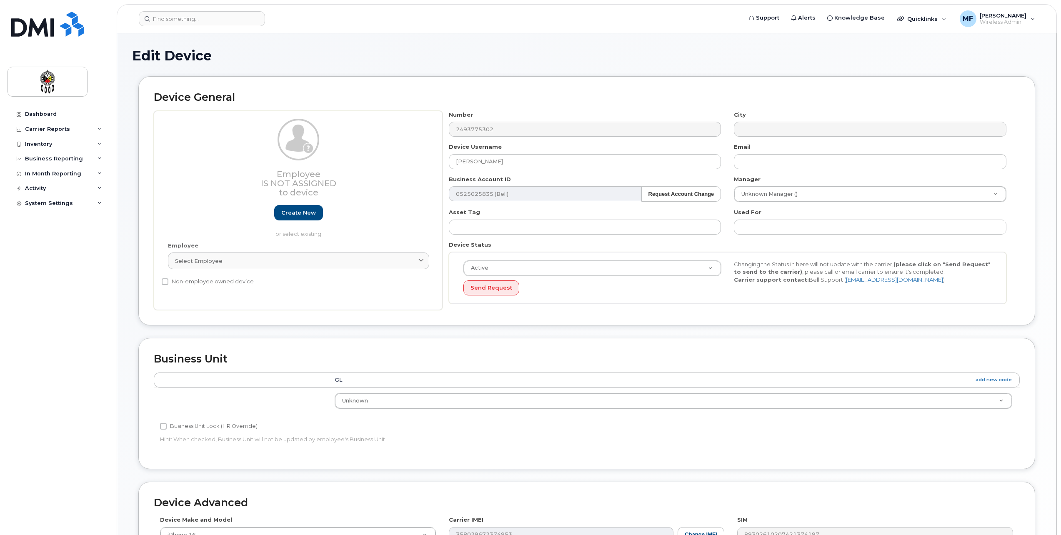  I want to click on p: or select existing, so click(298, 234).